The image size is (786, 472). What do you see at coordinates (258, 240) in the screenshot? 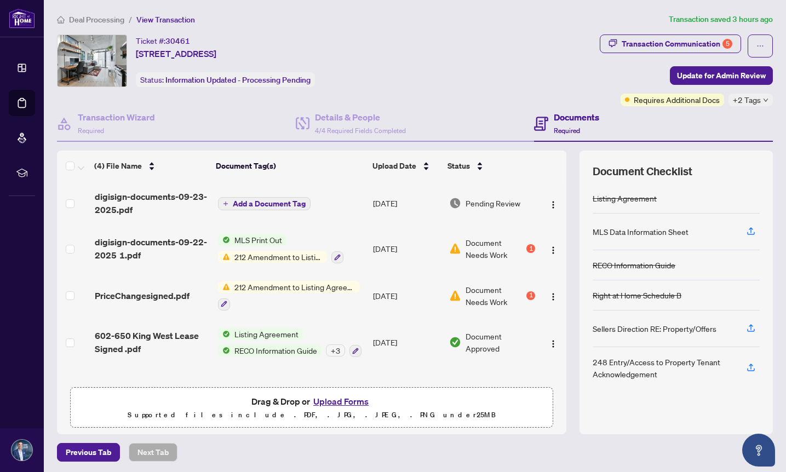
I see `span: MLS Print Out` at bounding box center [258, 240].